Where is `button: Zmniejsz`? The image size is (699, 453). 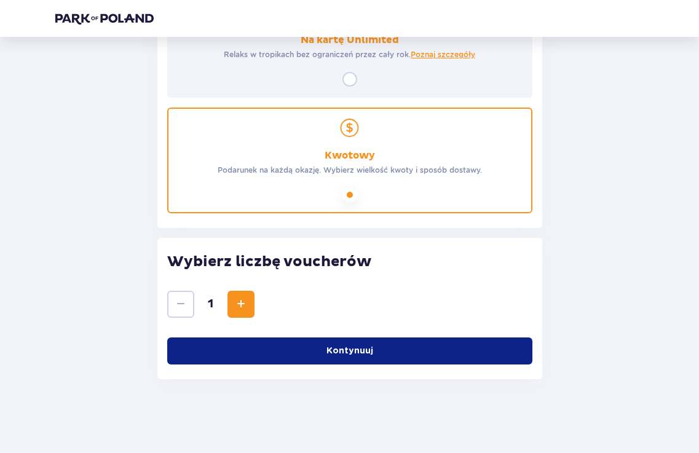
button: Zmniejsz is located at coordinates (181, 304).